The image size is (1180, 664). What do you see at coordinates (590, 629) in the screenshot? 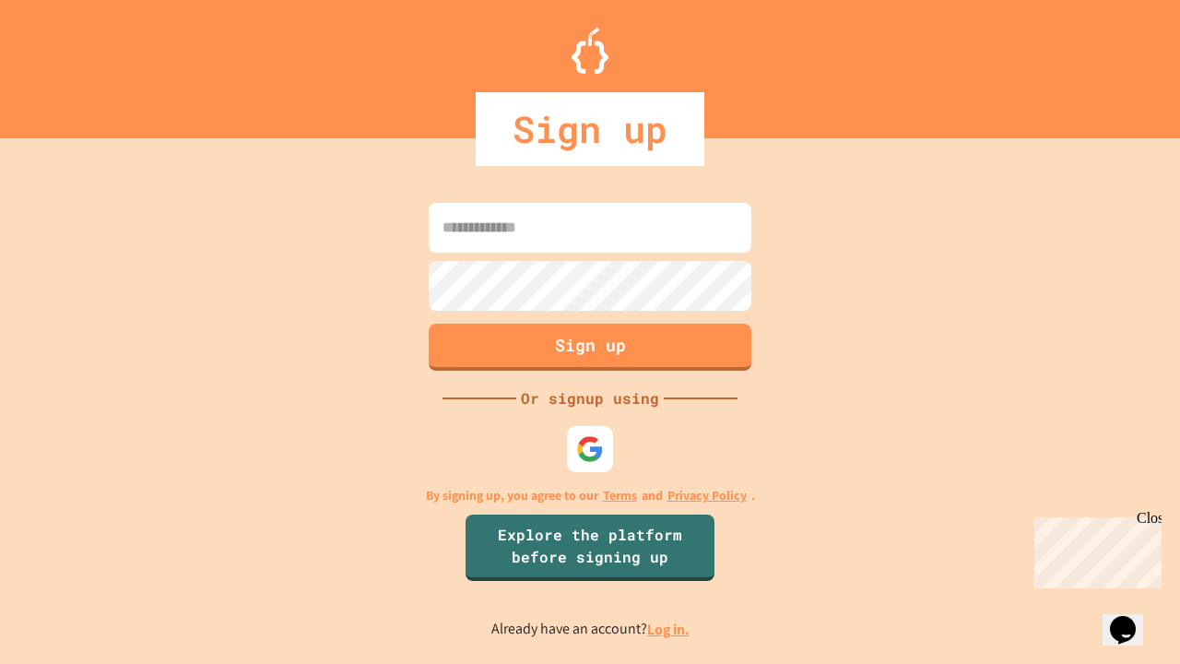
I see `p: Already have an account?` at bounding box center [590, 629].